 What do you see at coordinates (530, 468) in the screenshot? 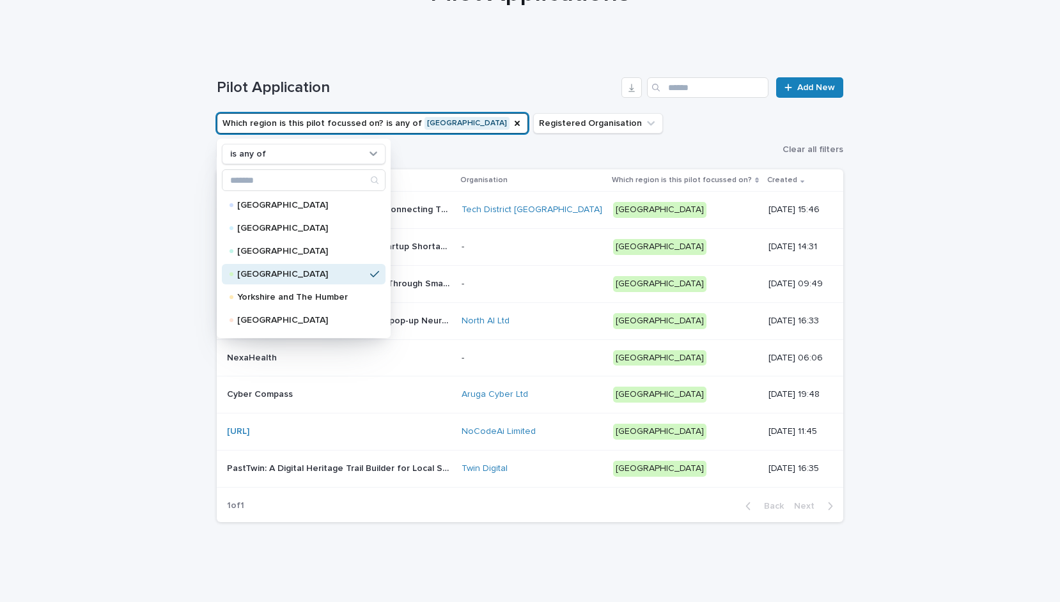
I see `tr: PastTwin: A Digital Heritage Trail Builder for Local StorytellingPastTwin: A Digital Heritage Tra...` at bounding box center [530, 468].